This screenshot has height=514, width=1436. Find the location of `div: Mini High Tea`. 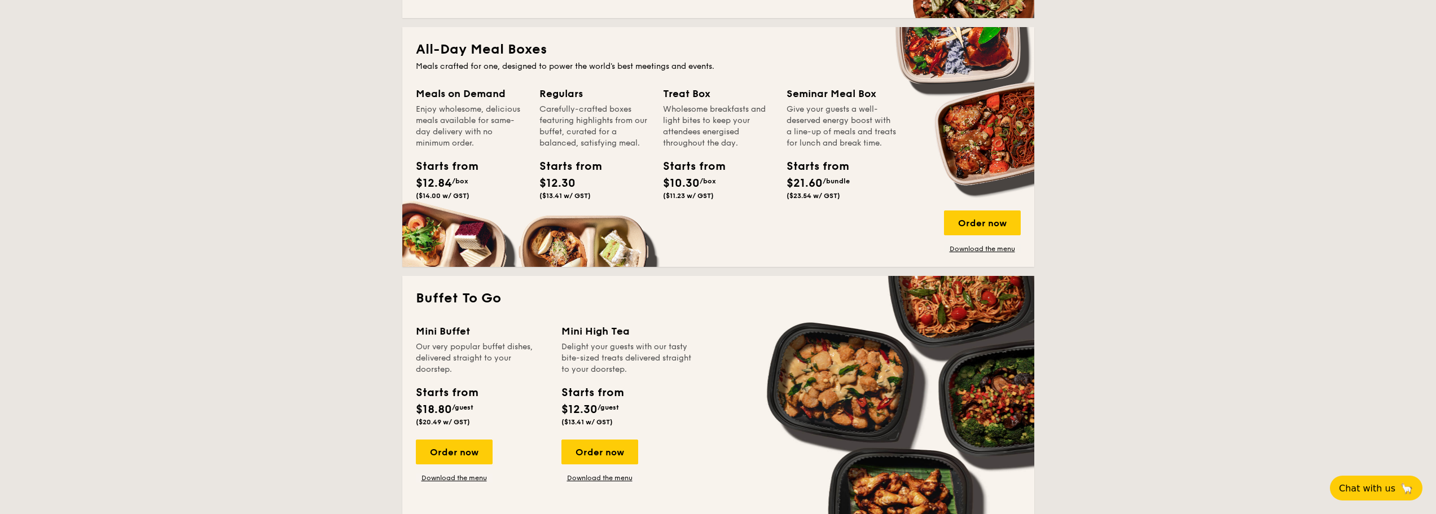

div: Mini High Tea is located at coordinates (627, 331).